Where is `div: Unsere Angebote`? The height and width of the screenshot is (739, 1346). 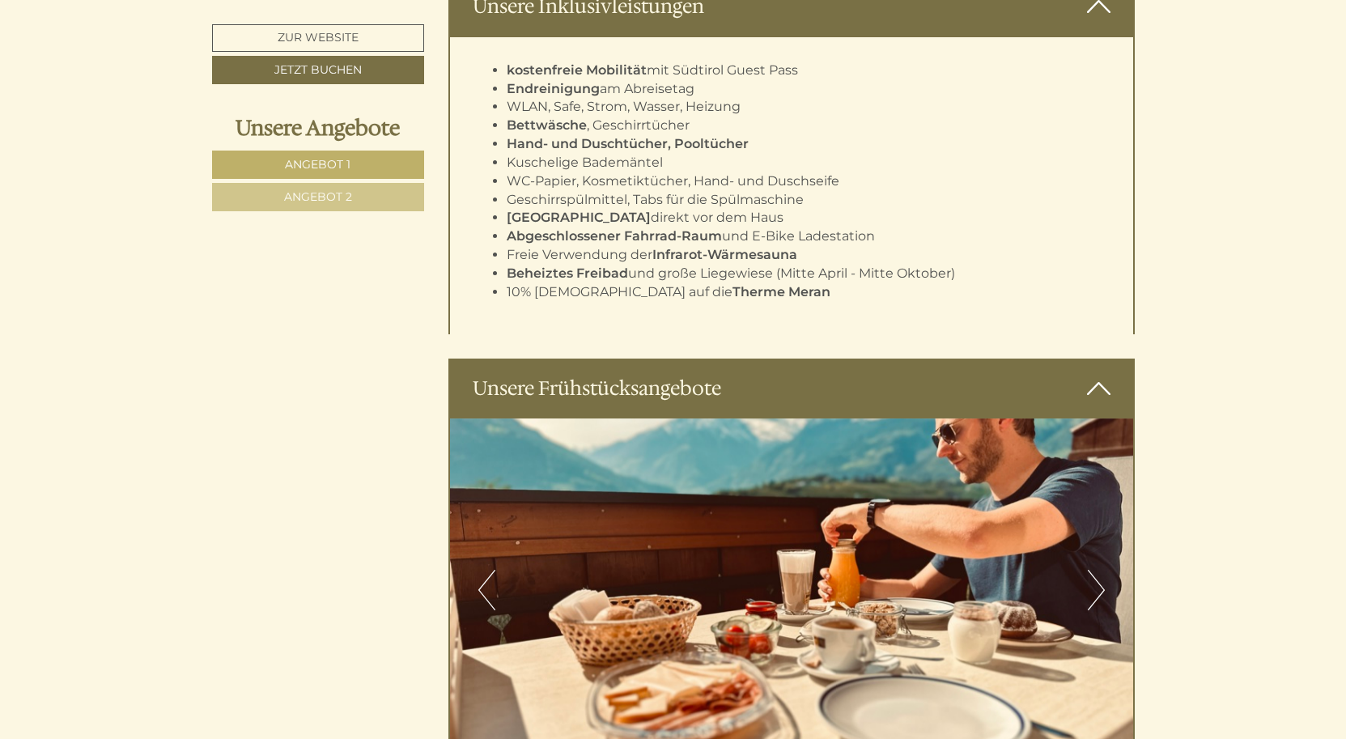
div: Unsere Angebote is located at coordinates (318, 127).